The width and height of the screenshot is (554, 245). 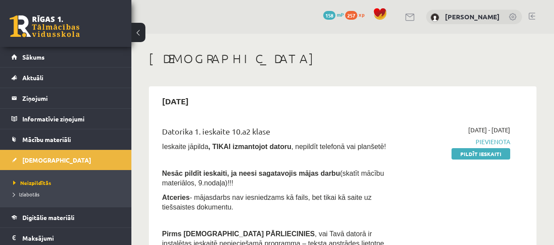 I want to click on div: Datorika 1. ieskaite 10.a2 klase, so click(x=276, y=133).